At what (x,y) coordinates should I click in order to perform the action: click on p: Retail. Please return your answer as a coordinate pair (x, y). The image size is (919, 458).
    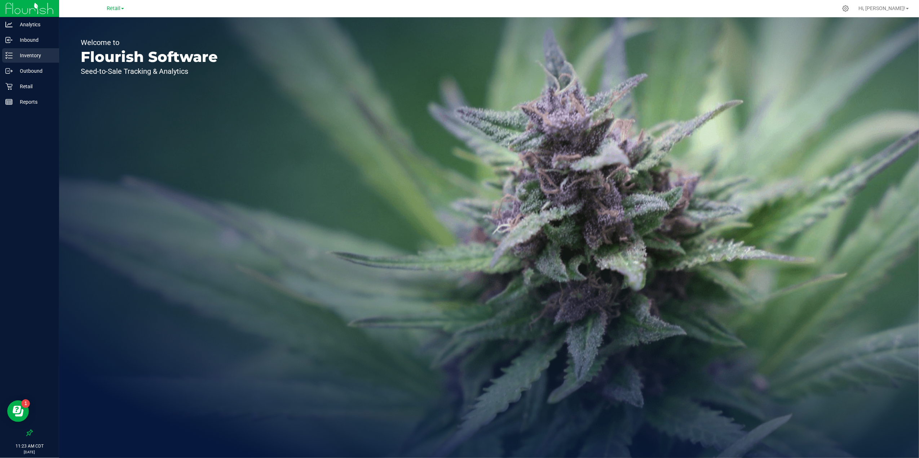
    Looking at the image, I should click on (34, 87).